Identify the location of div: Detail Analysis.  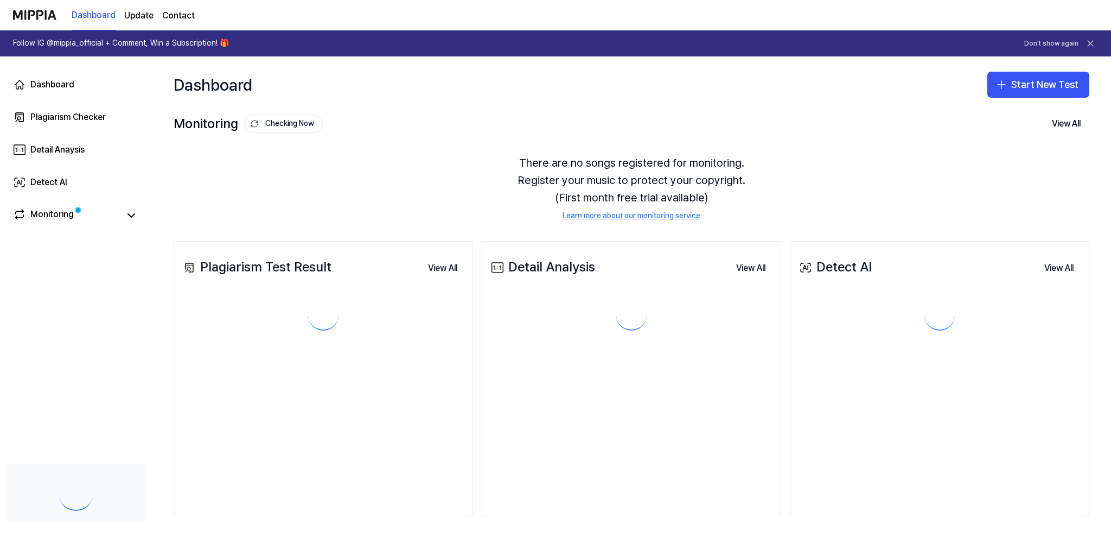
(542, 267).